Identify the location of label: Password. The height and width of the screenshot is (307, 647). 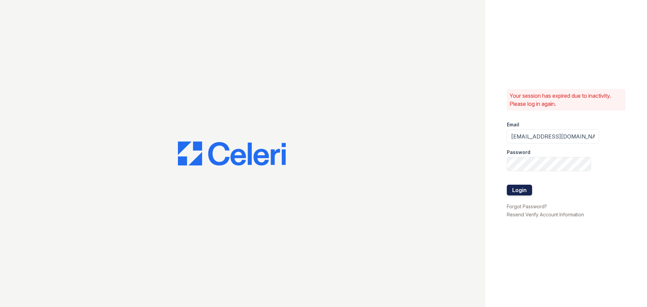
(519, 152).